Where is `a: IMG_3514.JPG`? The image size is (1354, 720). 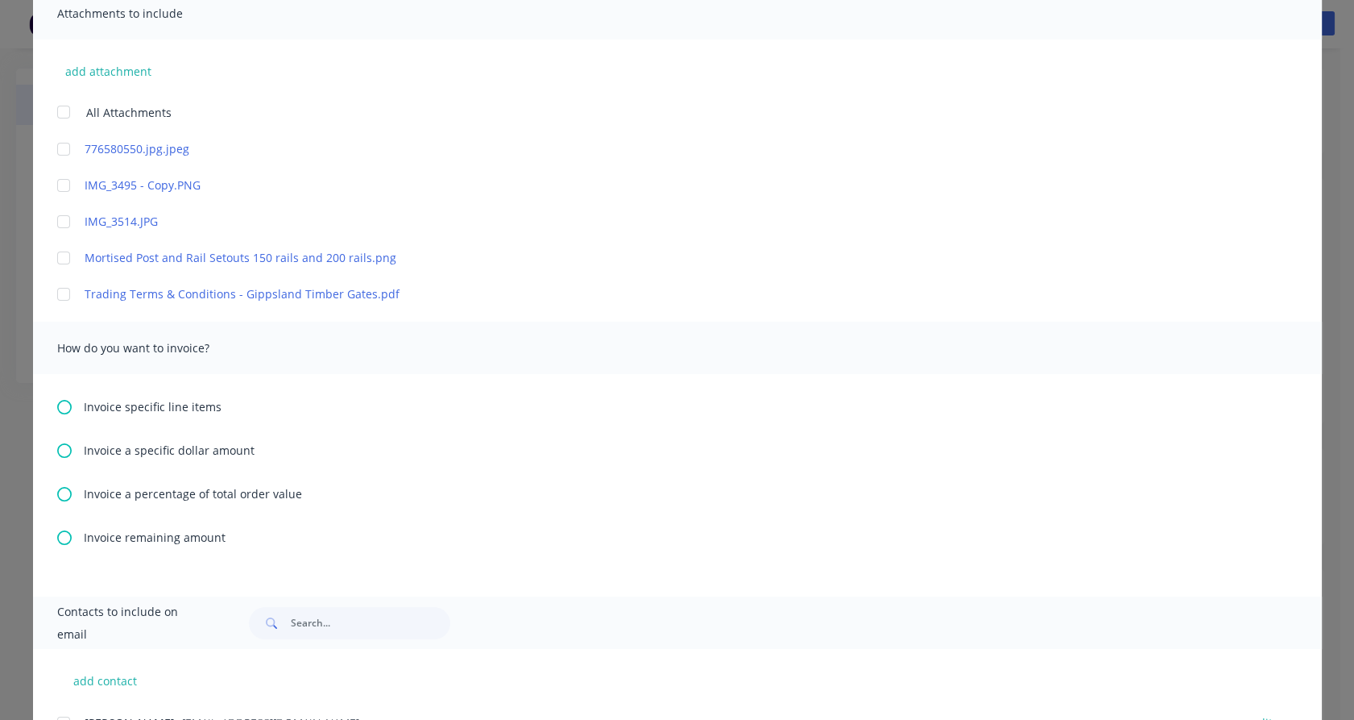
a: IMG_3514.JPG is located at coordinates (653, 221).